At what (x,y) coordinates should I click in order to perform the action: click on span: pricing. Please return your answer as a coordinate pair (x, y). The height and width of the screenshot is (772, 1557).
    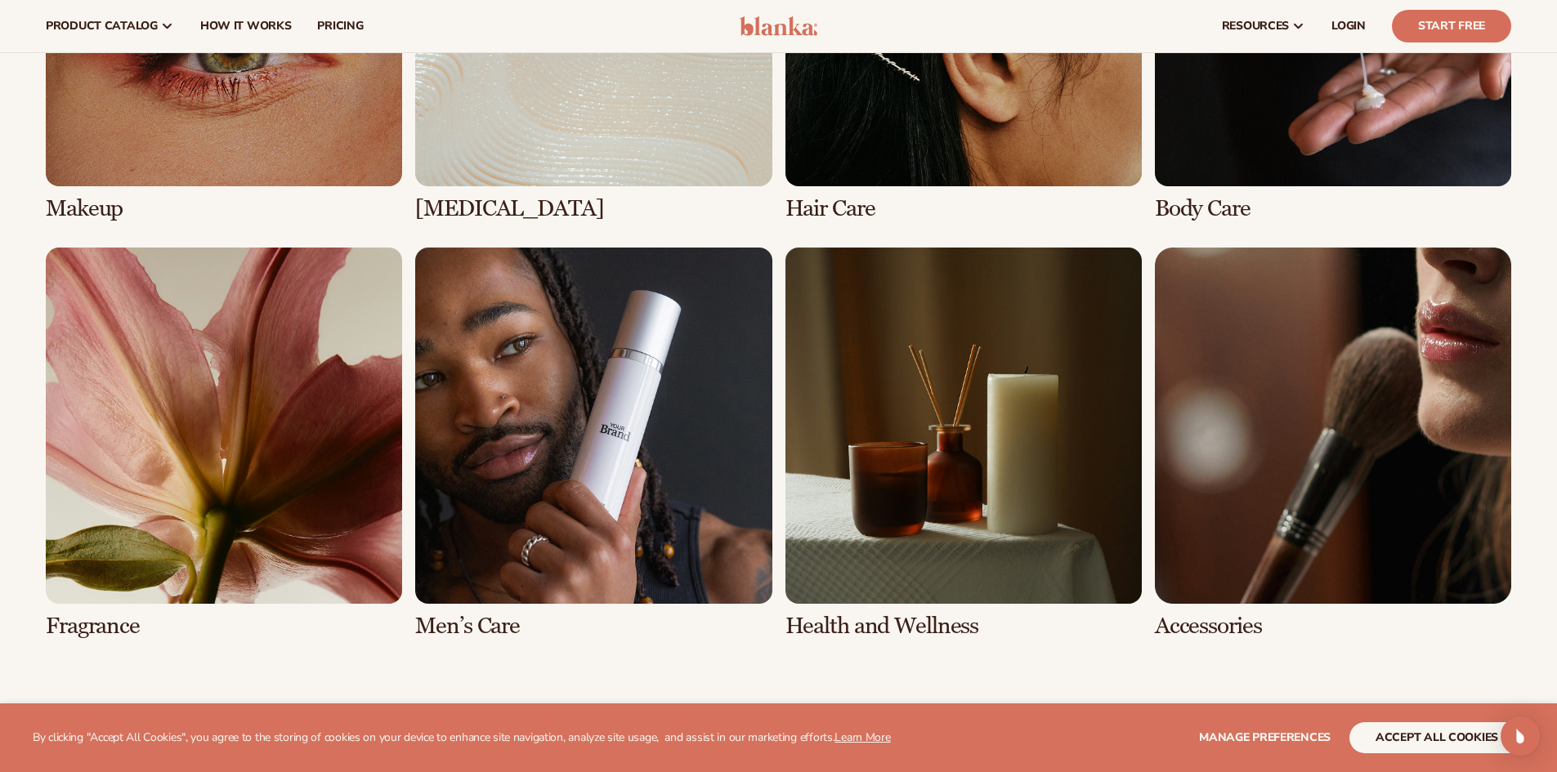
    Looking at the image, I should click on (340, 26).